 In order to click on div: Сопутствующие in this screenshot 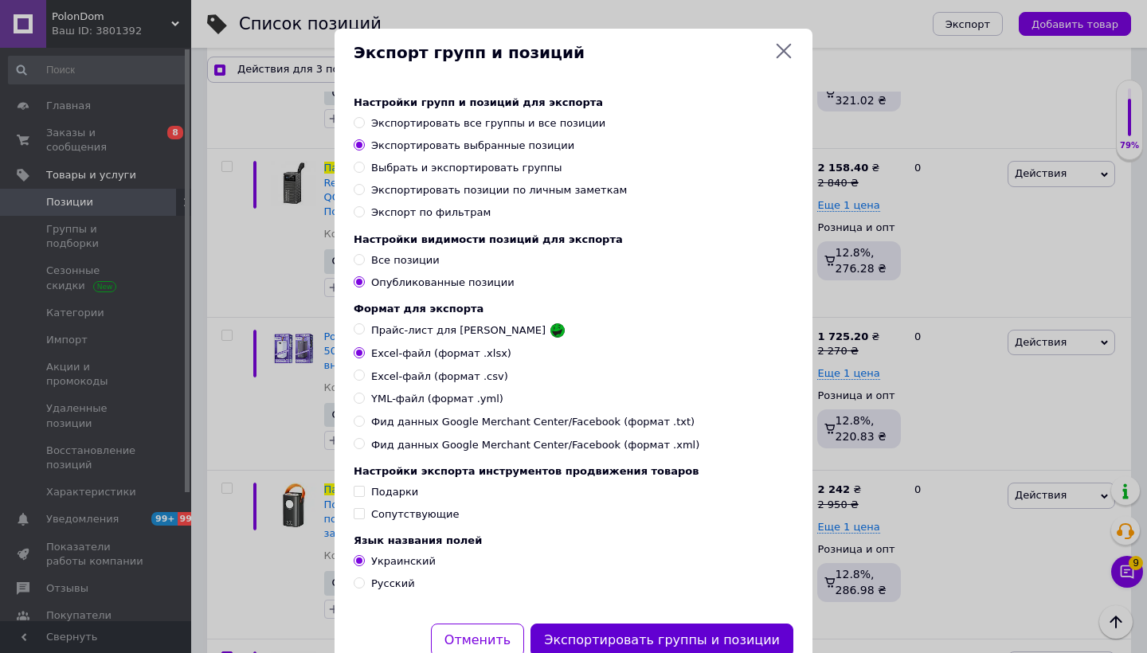, I will do `click(415, 515)`.